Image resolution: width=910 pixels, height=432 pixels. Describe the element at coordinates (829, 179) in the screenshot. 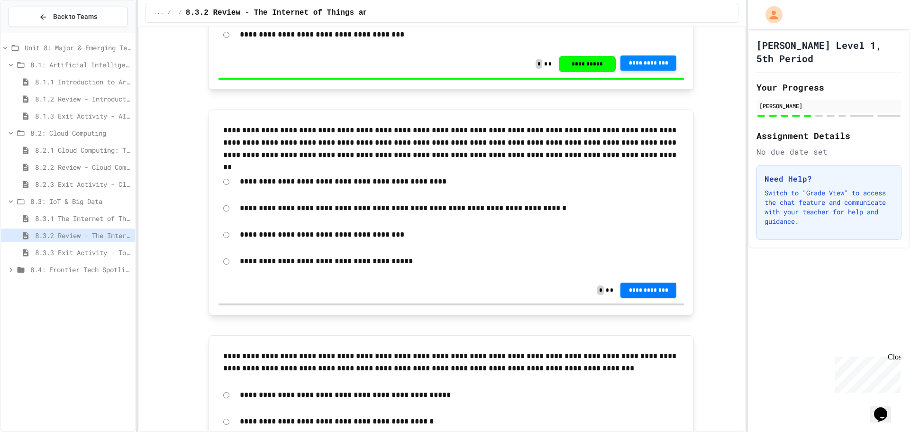

I see `h3: Need Help?` at that location.